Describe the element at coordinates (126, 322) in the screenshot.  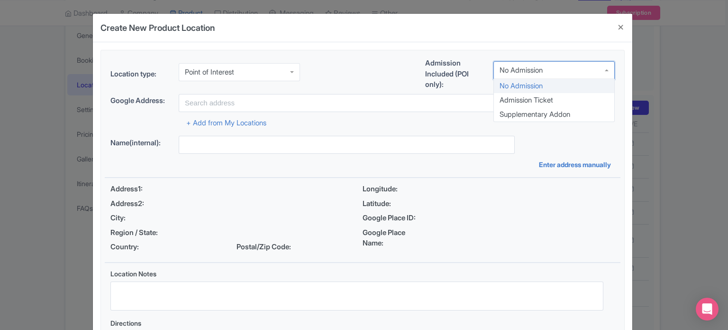
I see `span: Directions` at that location.